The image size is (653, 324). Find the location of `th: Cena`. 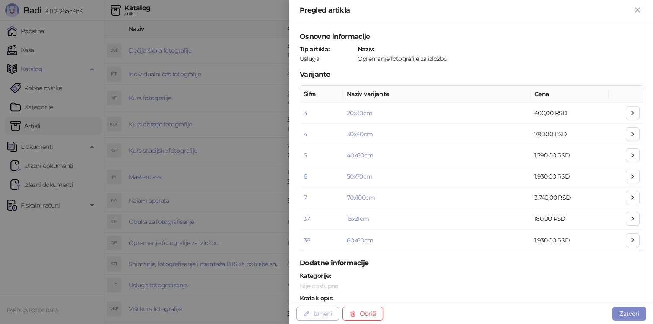

th: Cena is located at coordinates (570, 94).